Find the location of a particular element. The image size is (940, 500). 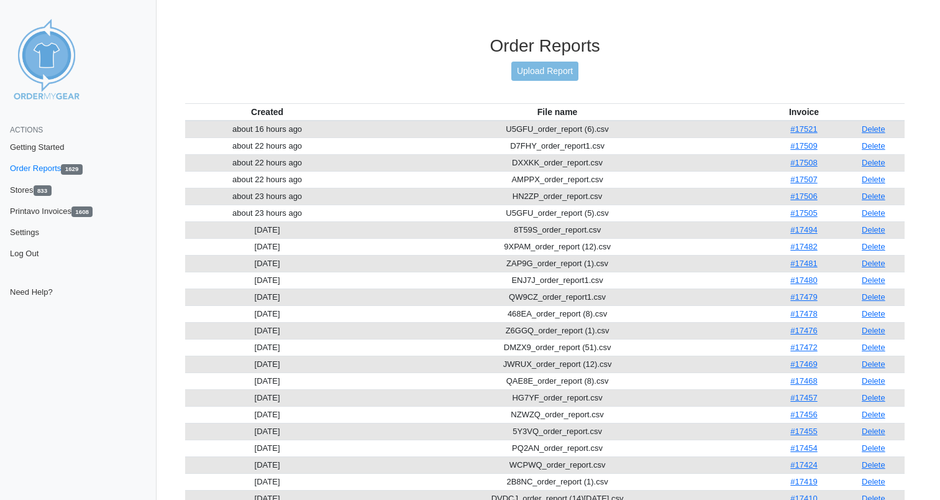

td: HG7YF_order_report.csv is located at coordinates (557, 397).